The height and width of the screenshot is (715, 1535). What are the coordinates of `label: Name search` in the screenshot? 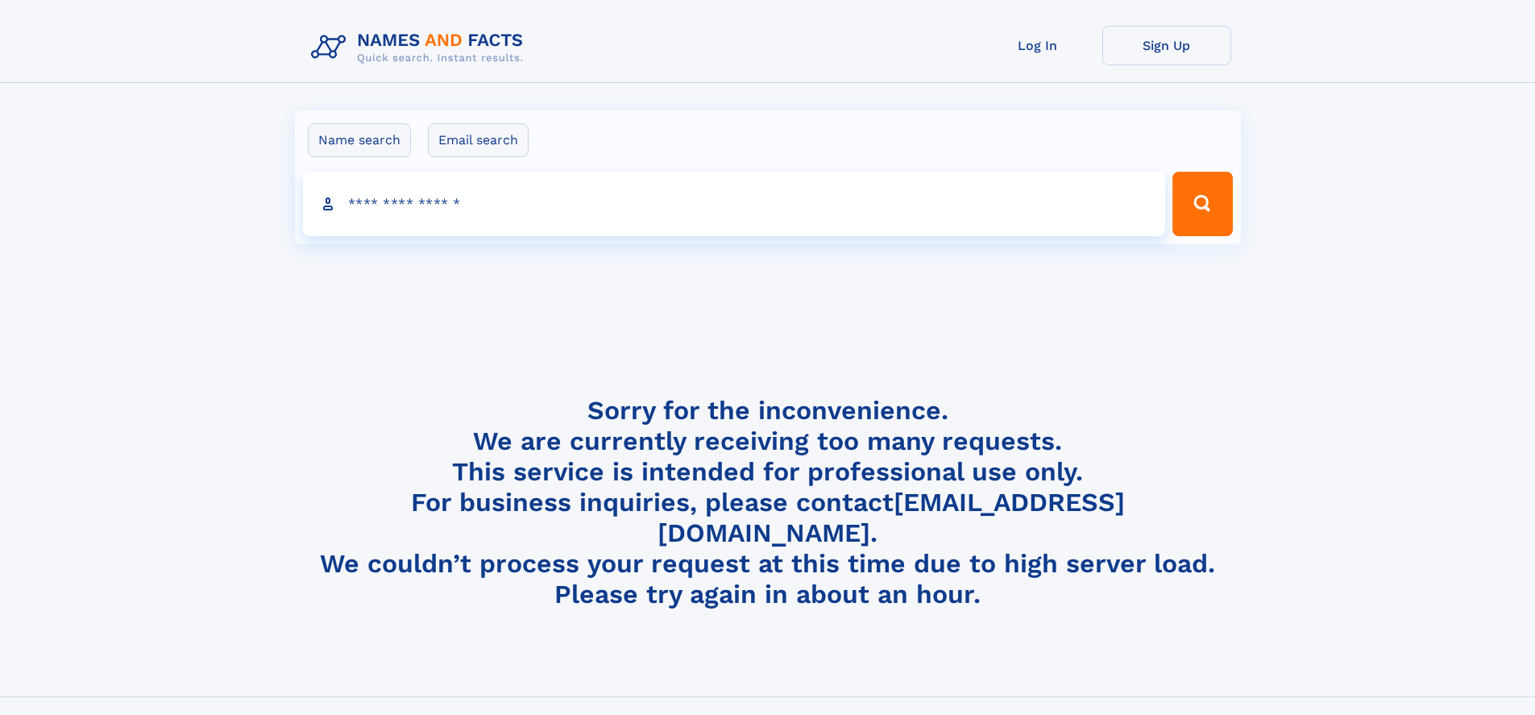 It's located at (359, 140).